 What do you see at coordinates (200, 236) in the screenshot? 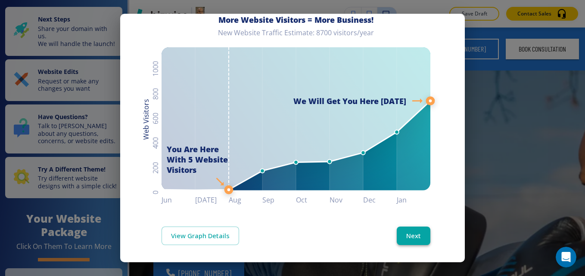
I see `a: View Graph Details` at bounding box center [200, 236].